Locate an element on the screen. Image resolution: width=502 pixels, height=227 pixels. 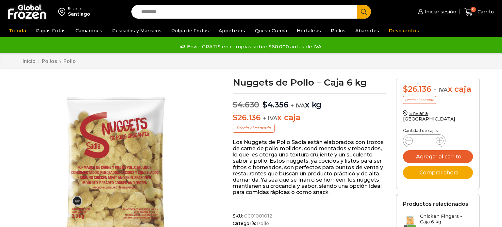
input: Product quantity is located at coordinates (424, 141).